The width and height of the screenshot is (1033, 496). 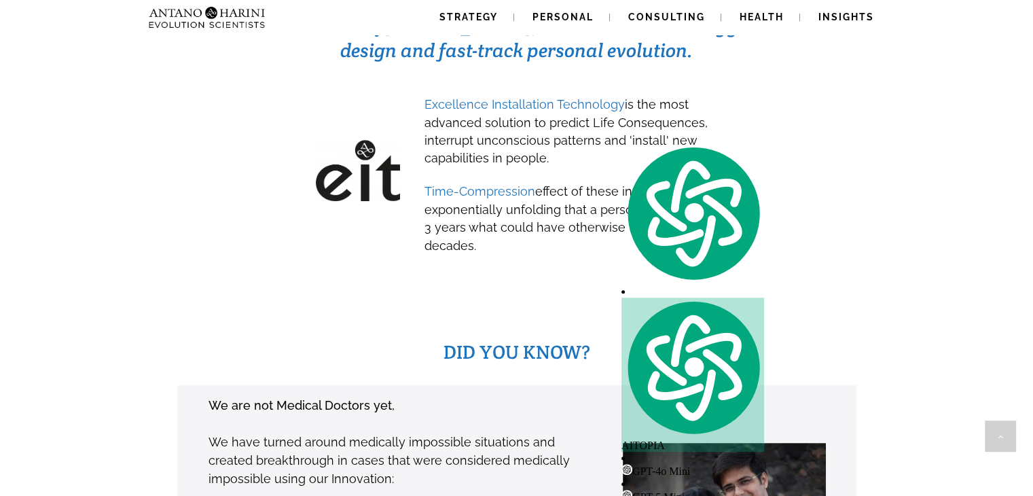 I want to click on span: Time-Compression, so click(x=479, y=191).